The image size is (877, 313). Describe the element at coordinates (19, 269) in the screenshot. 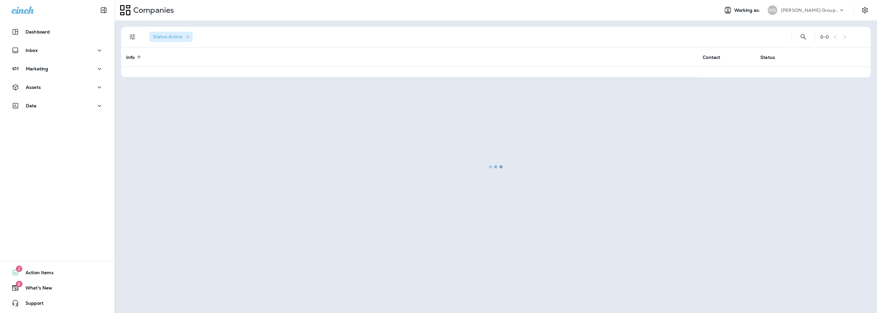

I see `span: 2` at that location.